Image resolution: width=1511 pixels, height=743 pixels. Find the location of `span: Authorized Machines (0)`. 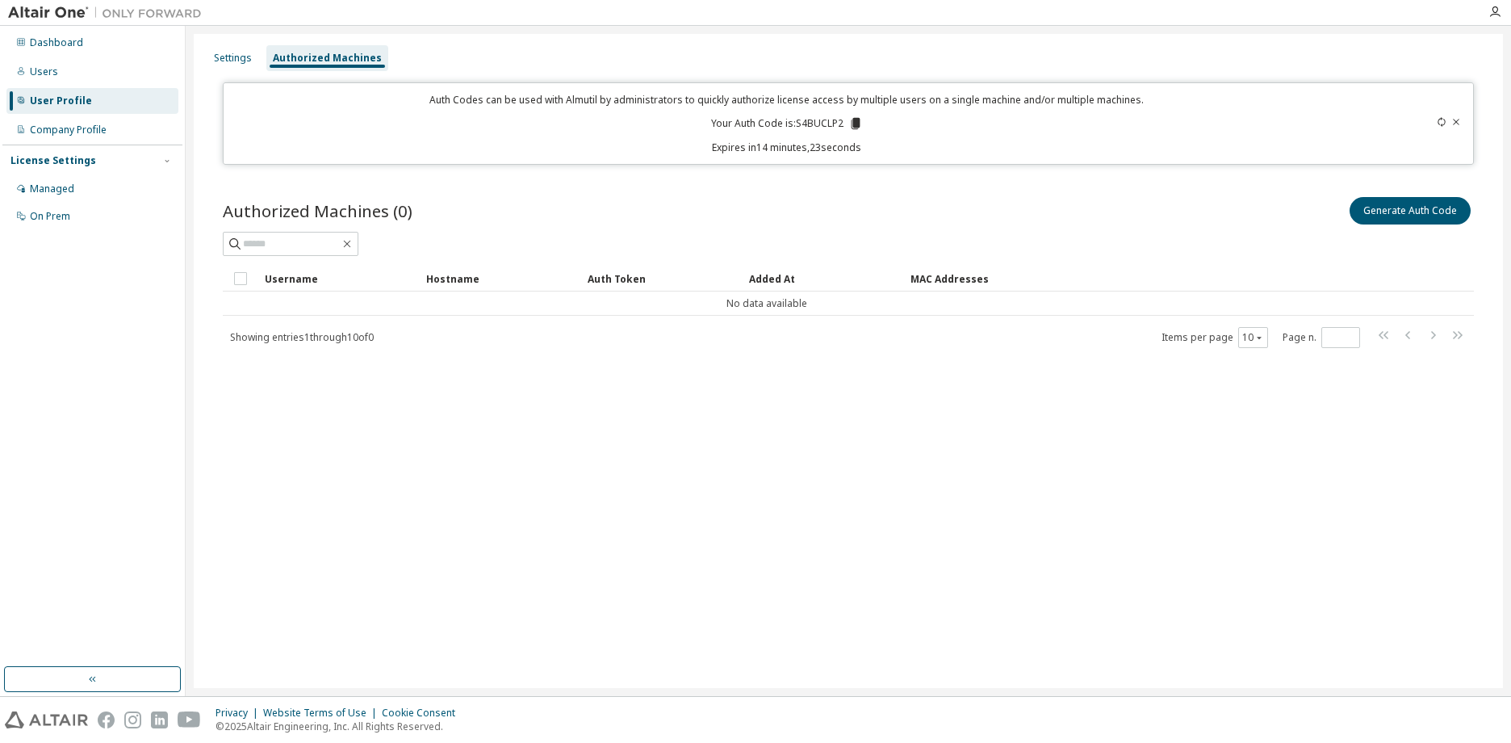

span: Authorized Machines (0) is located at coordinates (317, 211).